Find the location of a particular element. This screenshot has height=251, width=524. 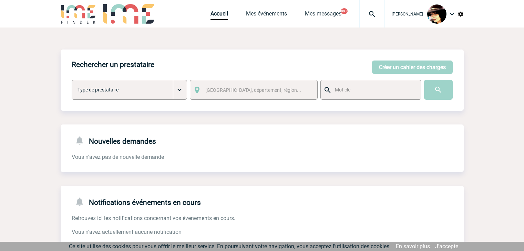

a: Mes messages is located at coordinates (323, 15).